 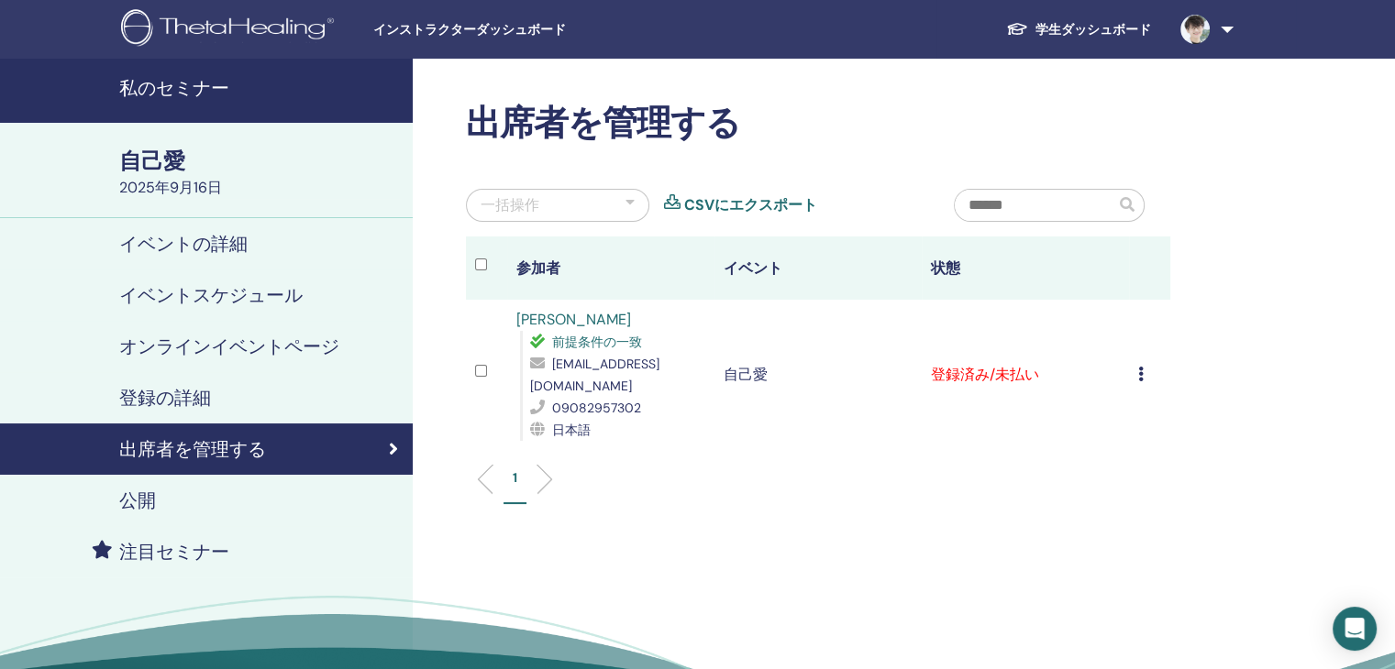 What do you see at coordinates (753, 268) in the screenshot?
I see `font: イベント` at bounding box center [753, 268].